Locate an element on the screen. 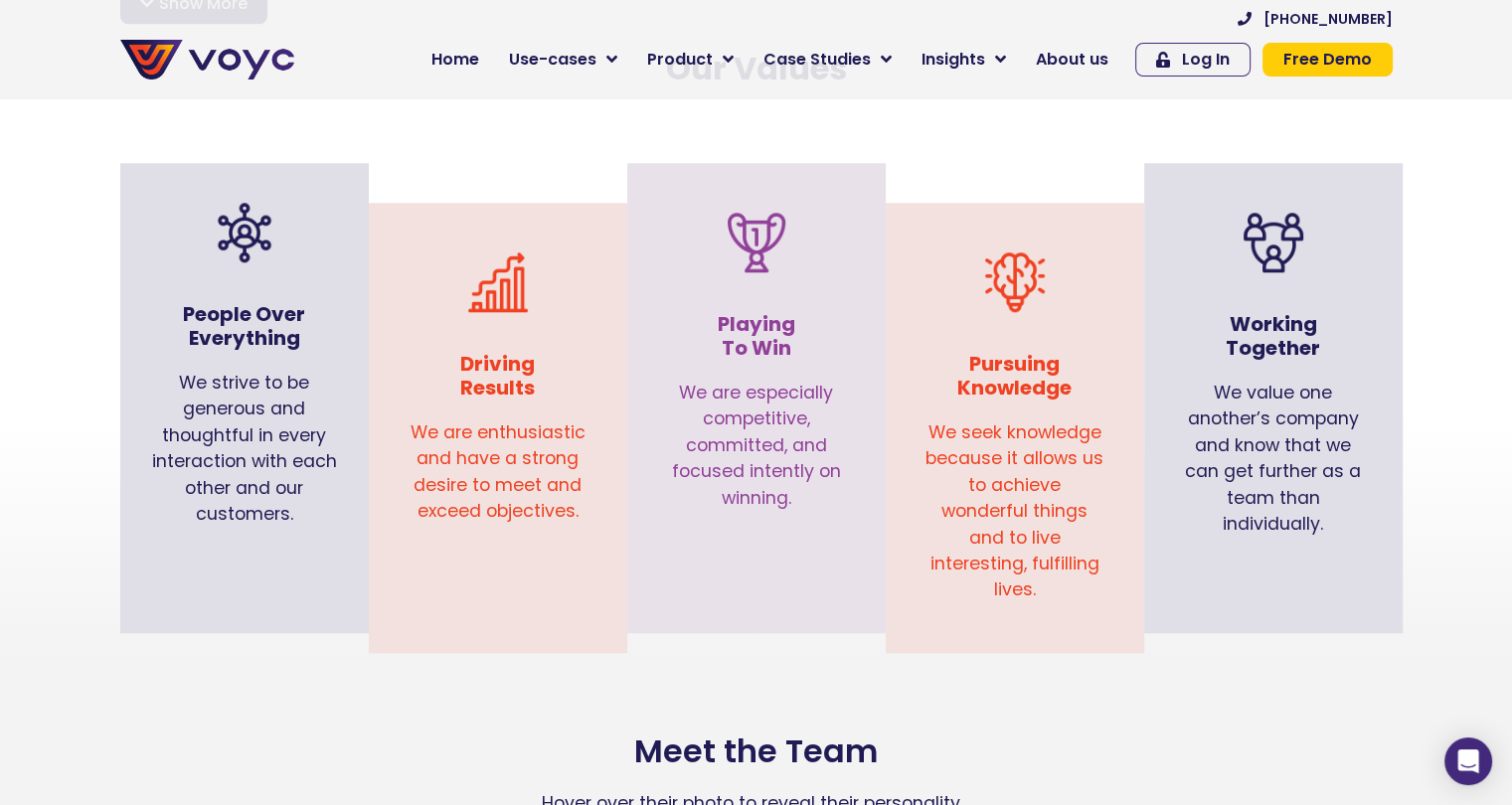  a: Case Studies is located at coordinates (827, 60).